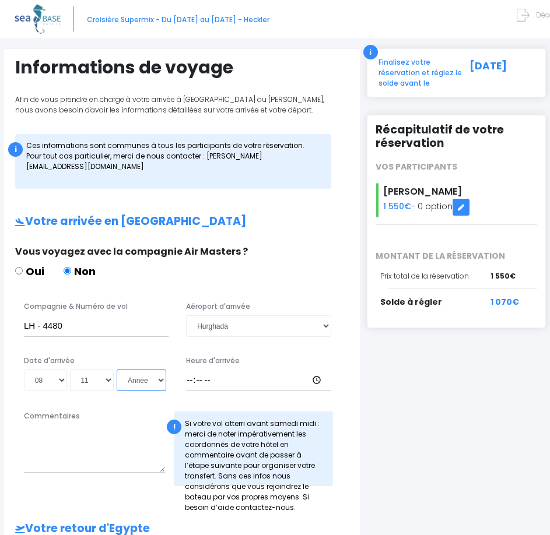 The height and width of the screenshot is (535, 550). What do you see at coordinates (182, 68) in the screenshot?
I see `h1: Informations de voyage` at bounding box center [182, 68].